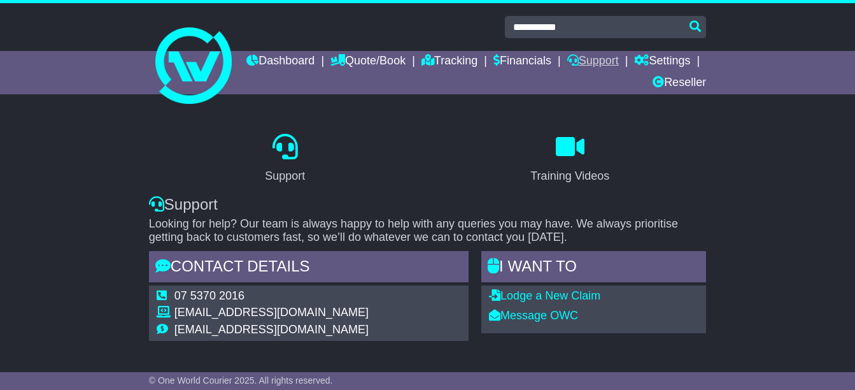  What do you see at coordinates (280, 62) in the screenshot?
I see `a: Dashboard` at bounding box center [280, 62].